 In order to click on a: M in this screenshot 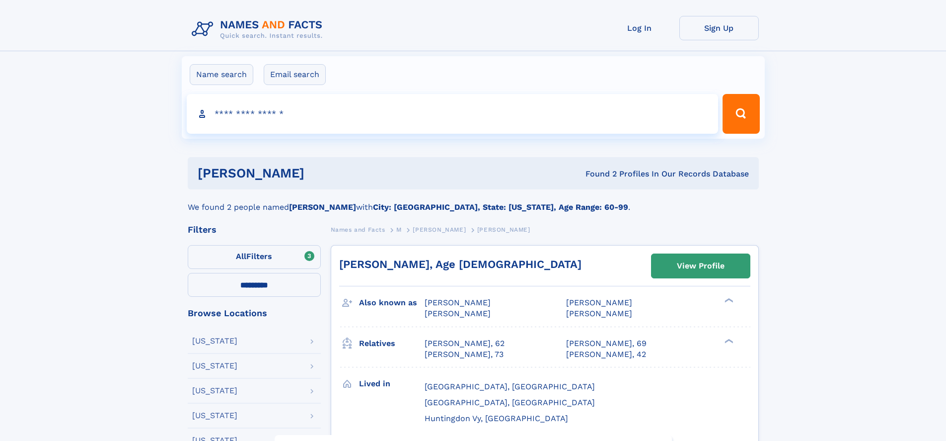, I will do `click(399, 229)`.